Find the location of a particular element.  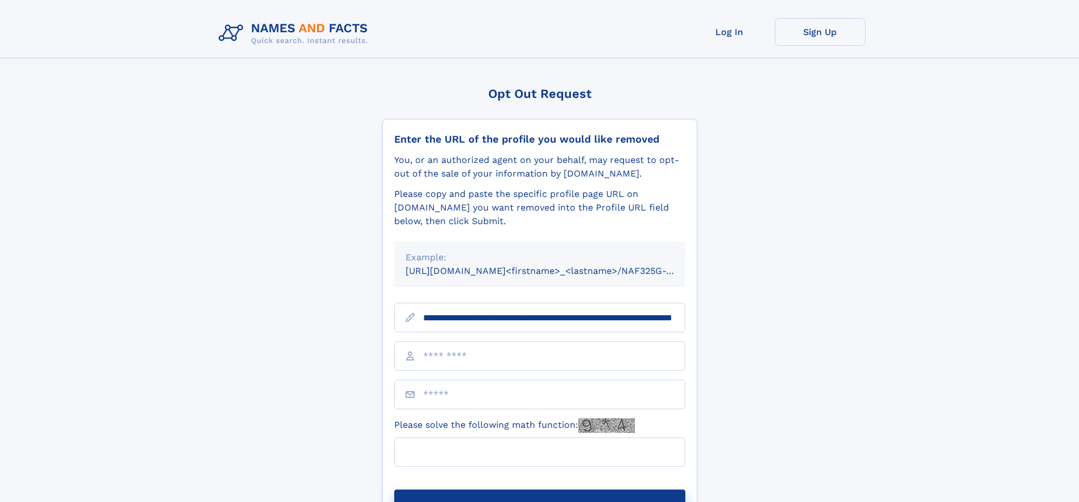

img: Logo Names and Facts is located at coordinates (296, 33).